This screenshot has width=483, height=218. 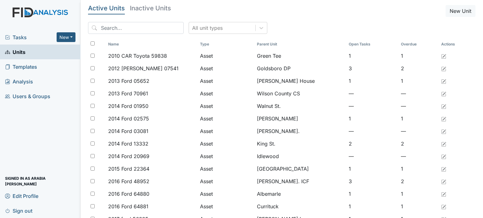 I want to click on button: New Unit, so click(x=460, y=11).